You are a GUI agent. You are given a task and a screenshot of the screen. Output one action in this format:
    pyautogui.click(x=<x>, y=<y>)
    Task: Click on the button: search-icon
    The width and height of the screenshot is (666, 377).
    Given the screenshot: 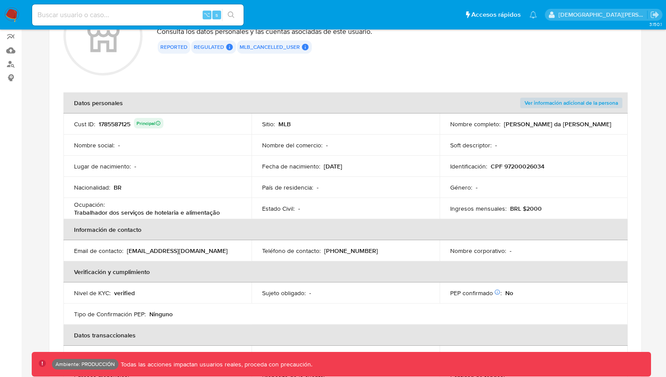 What is the action you would take?
    pyautogui.click(x=231, y=15)
    